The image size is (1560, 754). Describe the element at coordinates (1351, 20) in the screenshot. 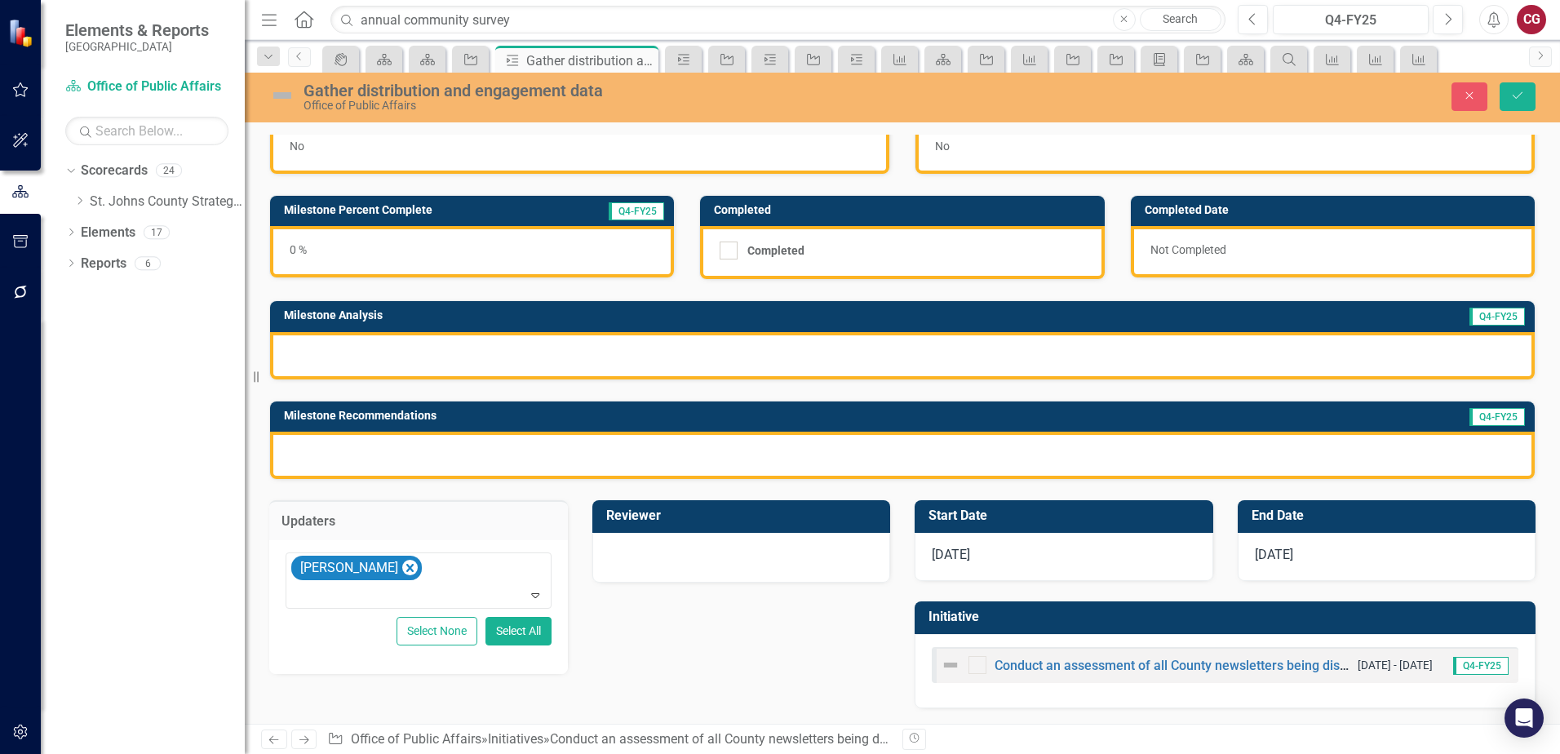

I see `button: Q4-FY25` at that location.